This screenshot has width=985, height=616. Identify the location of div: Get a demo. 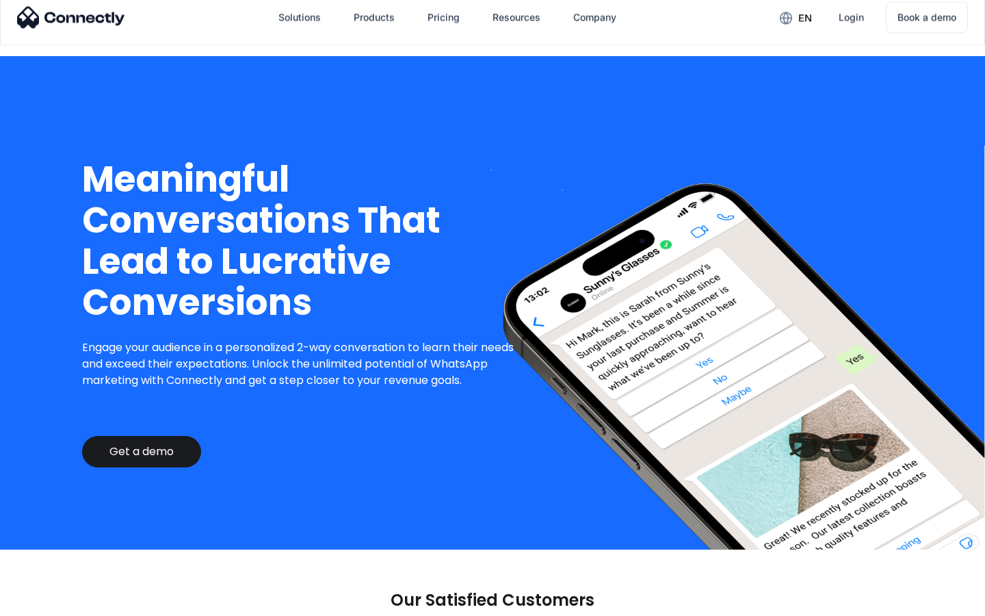
(142, 451).